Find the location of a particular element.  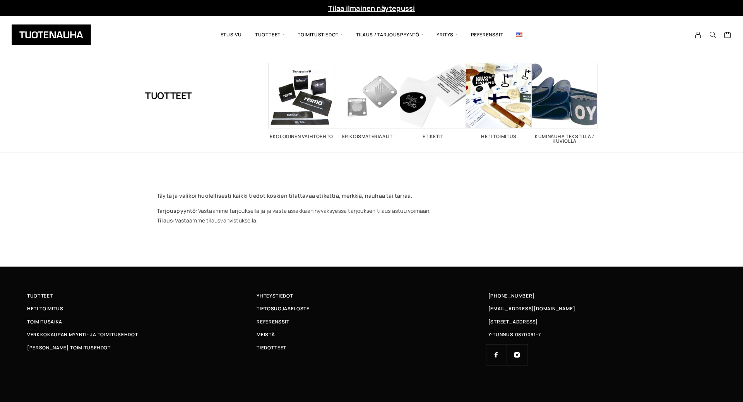

span: Referenssit is located at coordinates (273, 322).